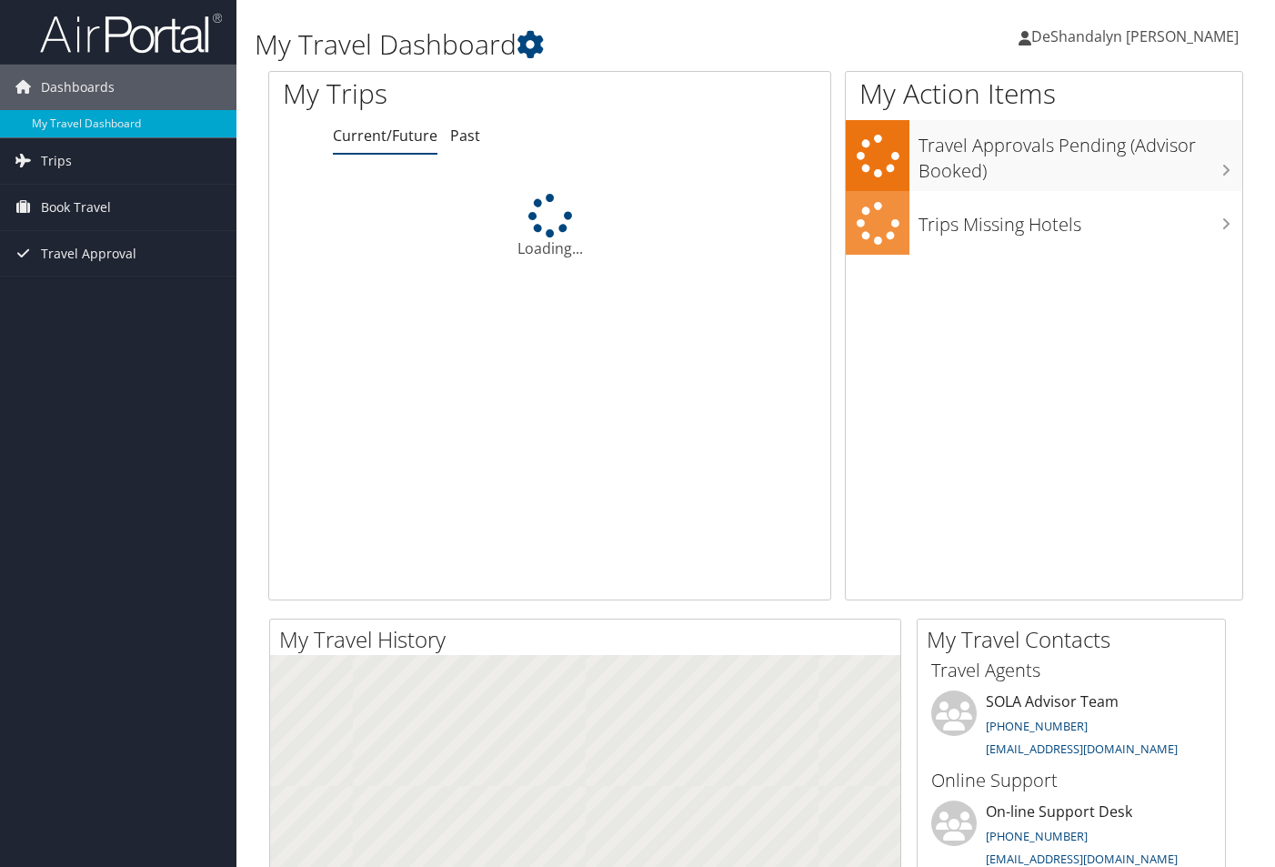 The width and height of the screenshot is (1275, 867). I want to click on span: Dashboards, so click(77, 87).